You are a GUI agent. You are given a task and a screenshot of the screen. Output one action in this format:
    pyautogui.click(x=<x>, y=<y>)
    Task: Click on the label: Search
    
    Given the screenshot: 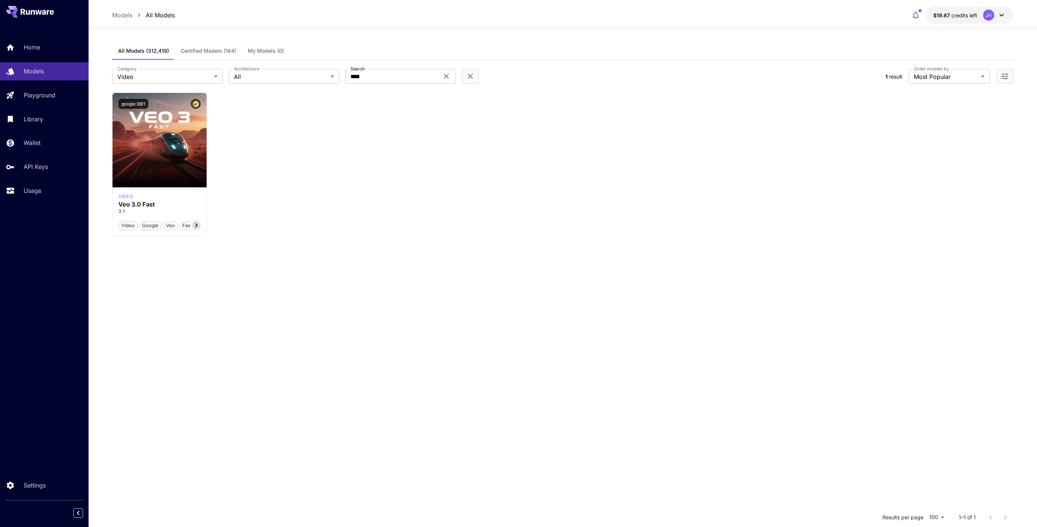 What is the action you would take?
    pyautogui.click(x=357, y=69)
    